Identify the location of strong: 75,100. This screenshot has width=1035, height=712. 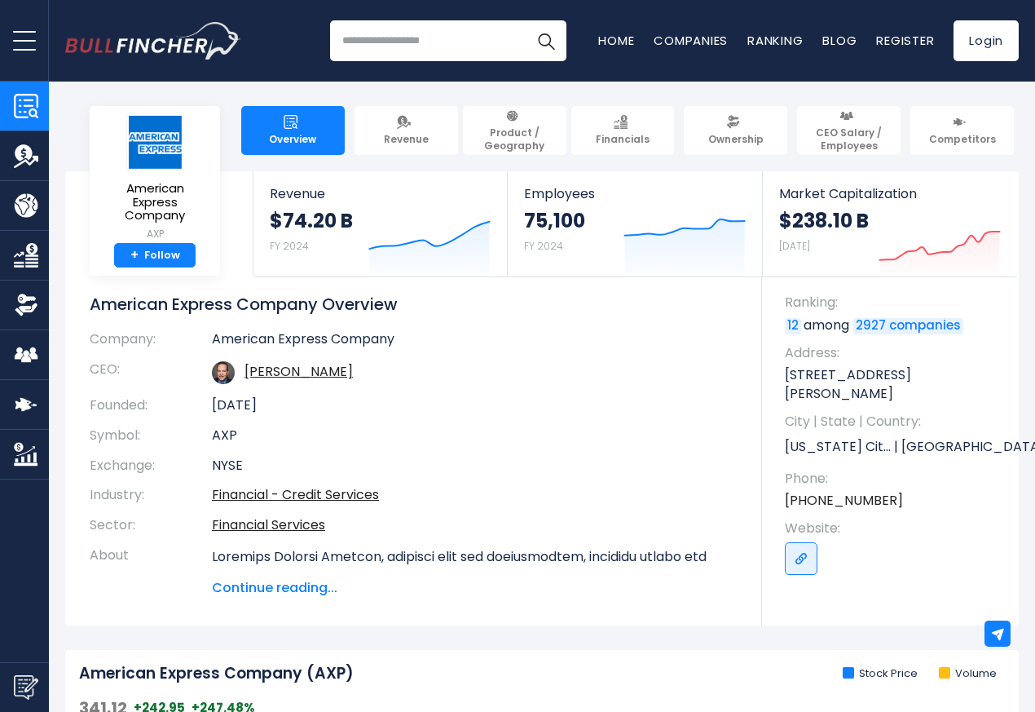
(554, 220).